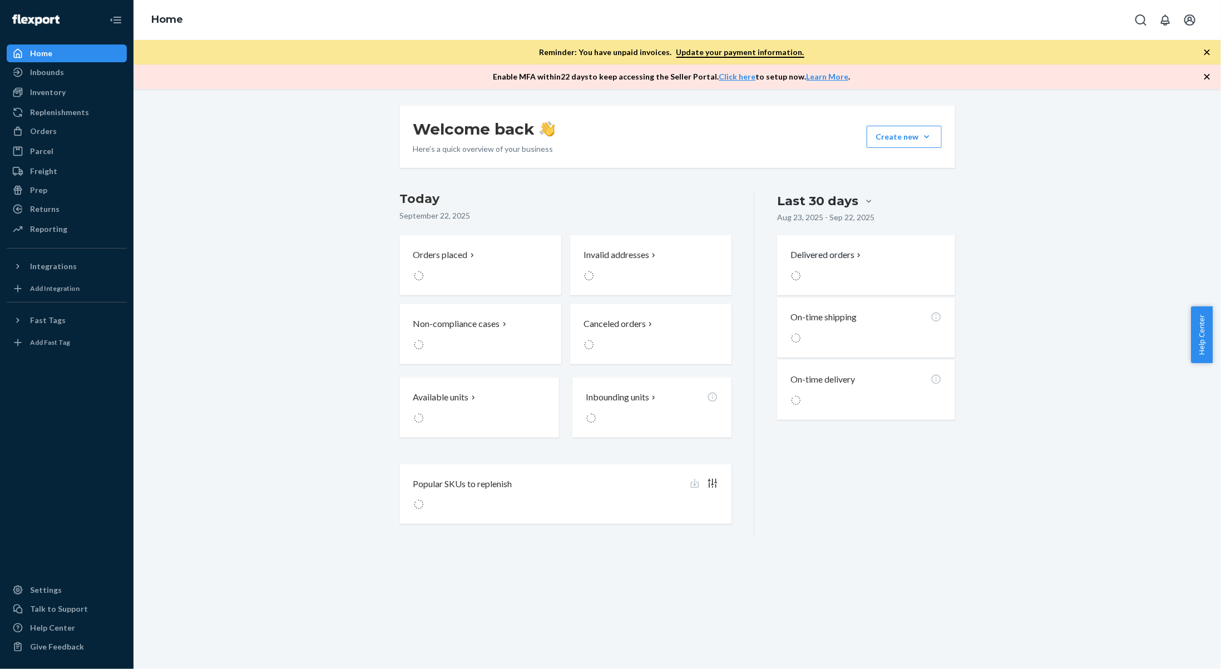 The image size is (1221, 669). I want to click on h3: Today, so click(566, 199).